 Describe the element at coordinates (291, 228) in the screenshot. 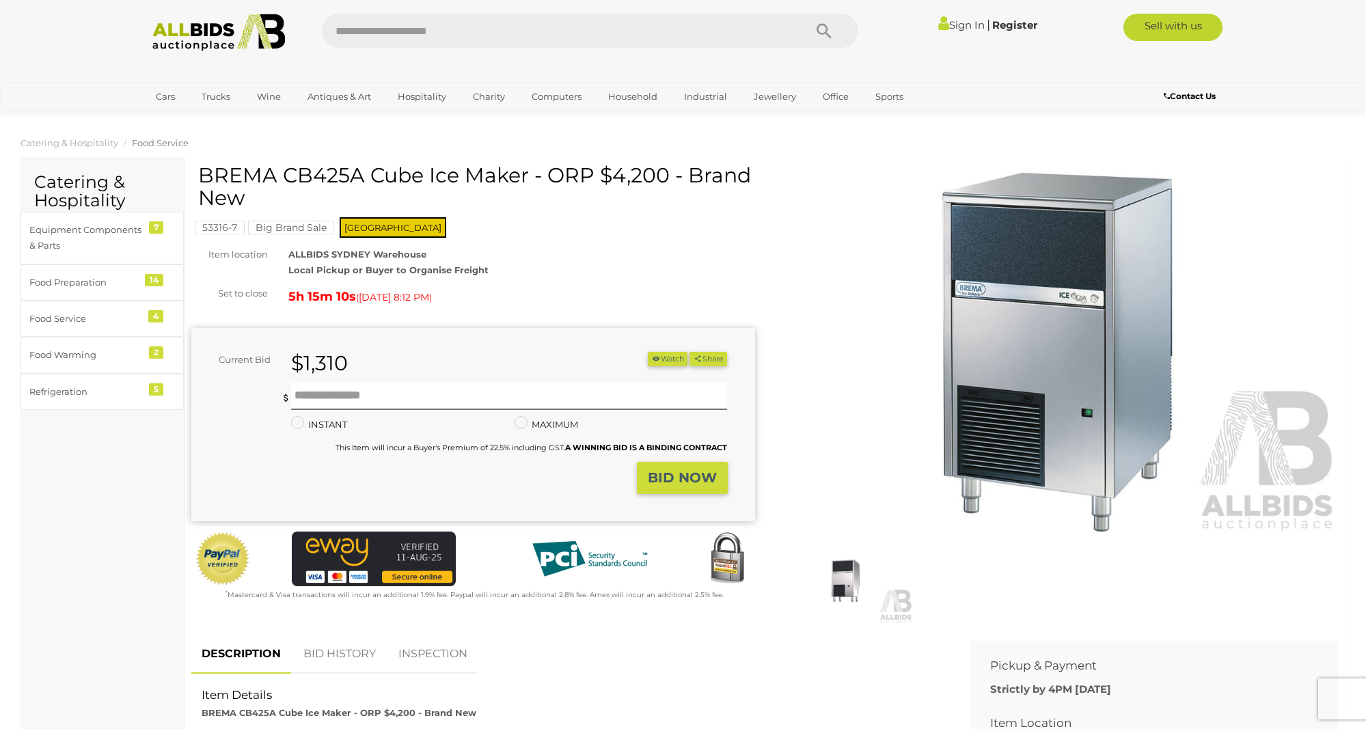

I see `mark: Big Brand Sale` at that location.